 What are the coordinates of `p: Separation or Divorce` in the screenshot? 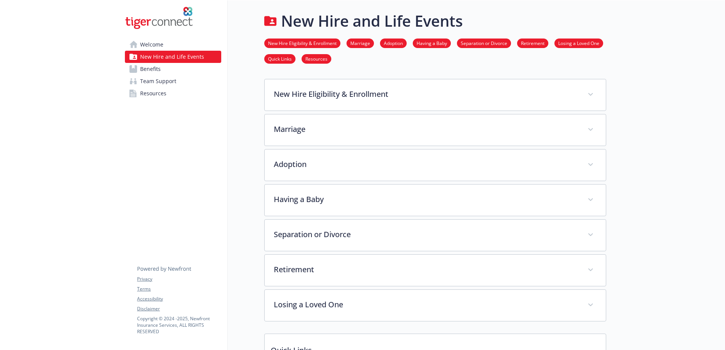 It's located at (426, 234).